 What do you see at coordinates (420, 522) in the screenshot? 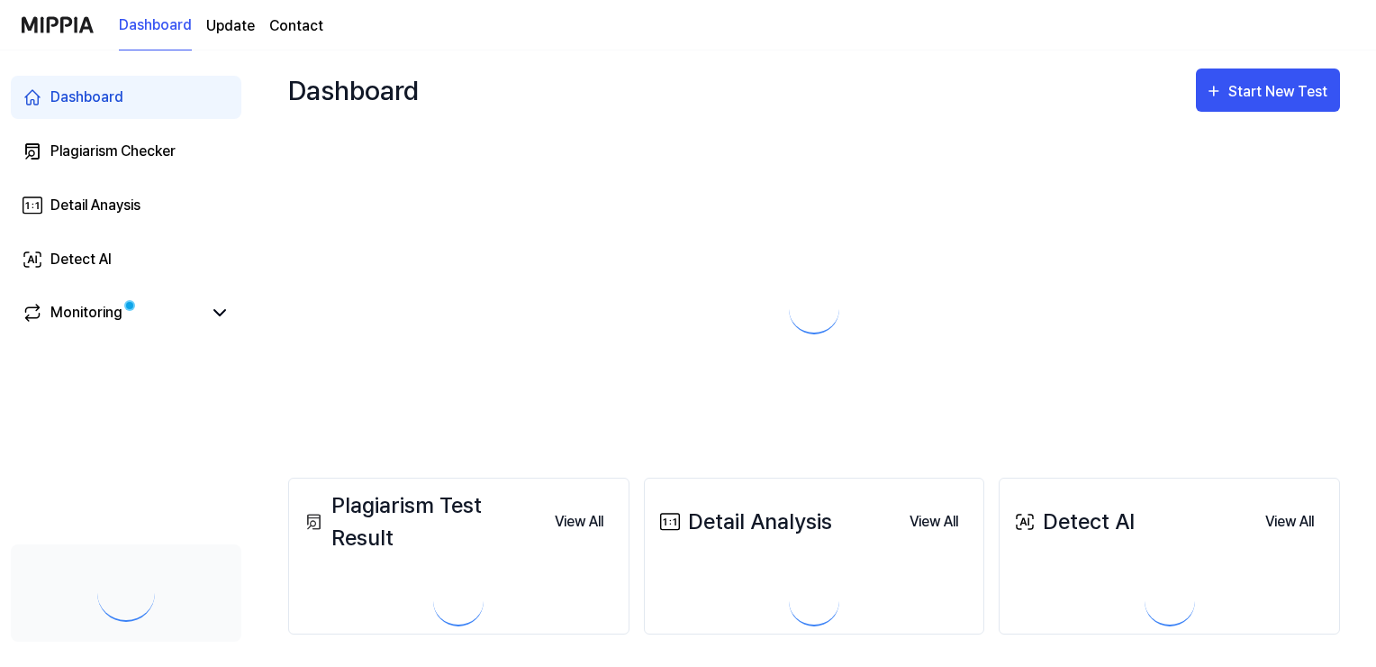
I see `div: Plagiarism Test Result` at bounding box center [420, 522].